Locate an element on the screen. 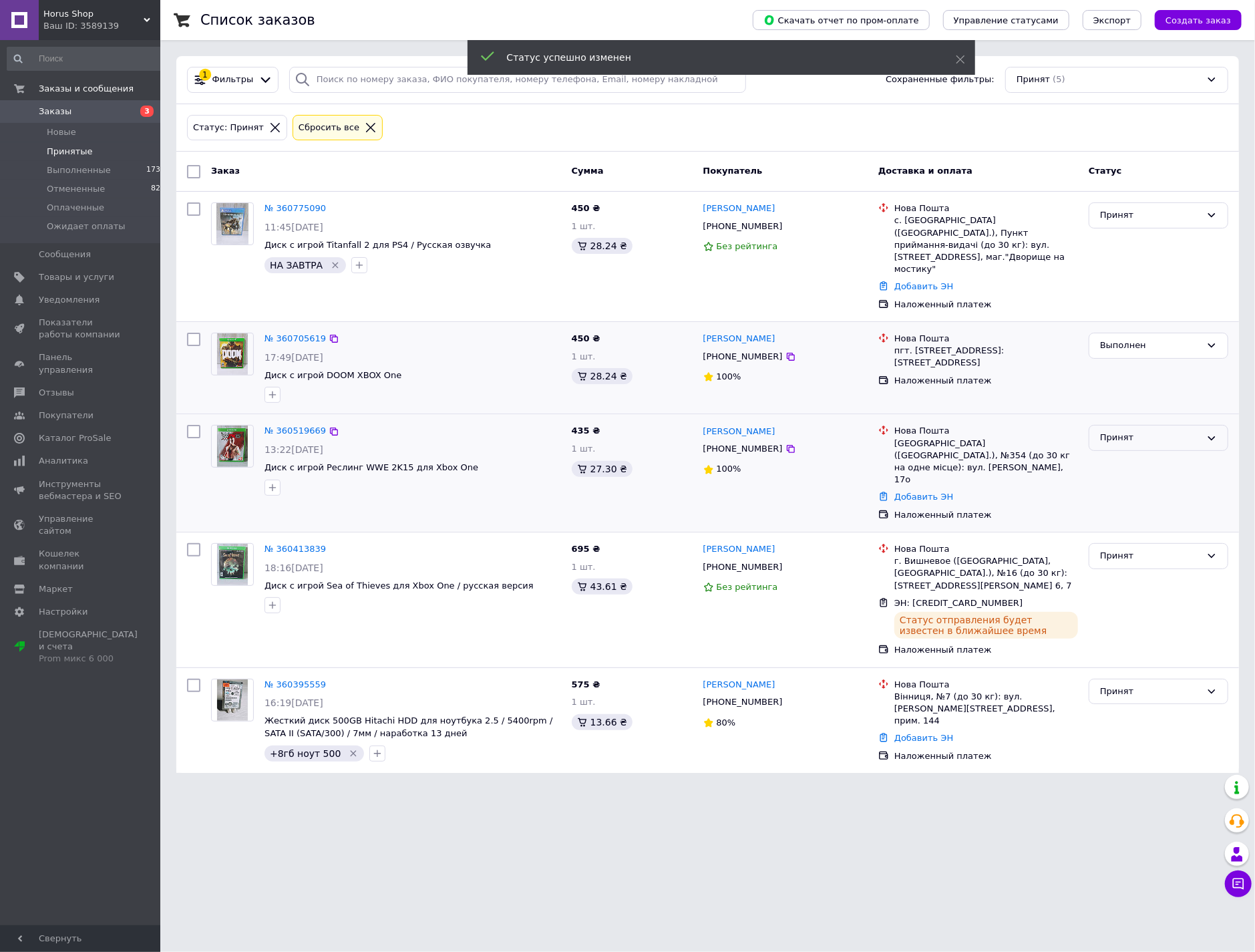 This screenshot has height=952, width=1255. span: 435 ₴ is located at coordinates (586, 430).